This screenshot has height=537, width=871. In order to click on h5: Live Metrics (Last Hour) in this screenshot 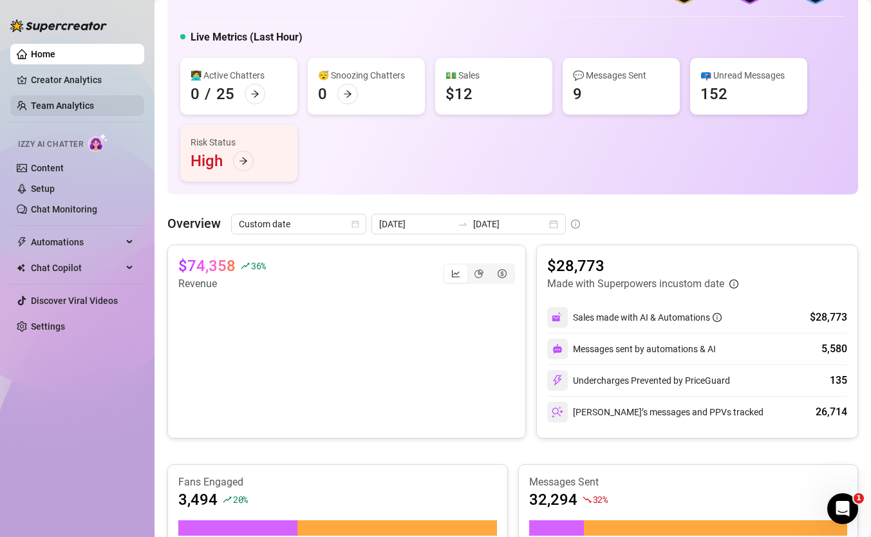, I will do `click(247, 37)`.